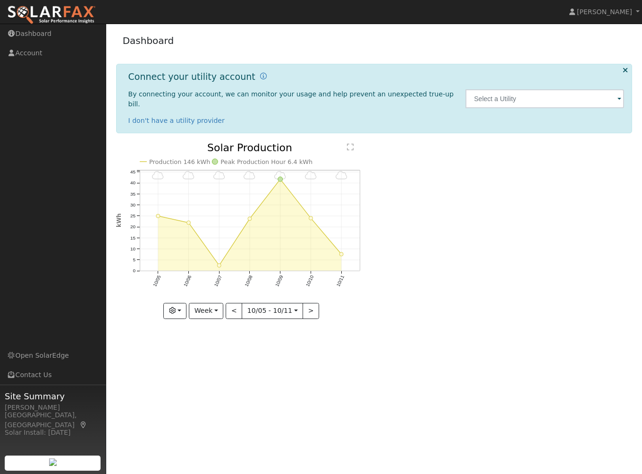 The width and height of the screenshot is (642, 474). Describe the element at coordinates (545, 99) in the screenshot. I see `input: Select a Utility` at that location.